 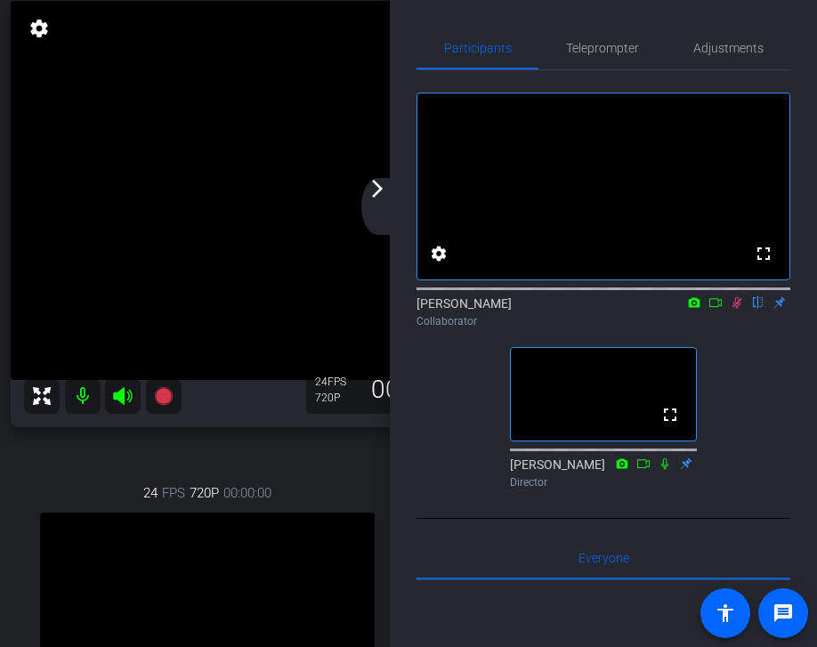 What do you see at coordinates (478, 48) in the screenshot?
I see `span: Participants` at bounding box center [478, 48].